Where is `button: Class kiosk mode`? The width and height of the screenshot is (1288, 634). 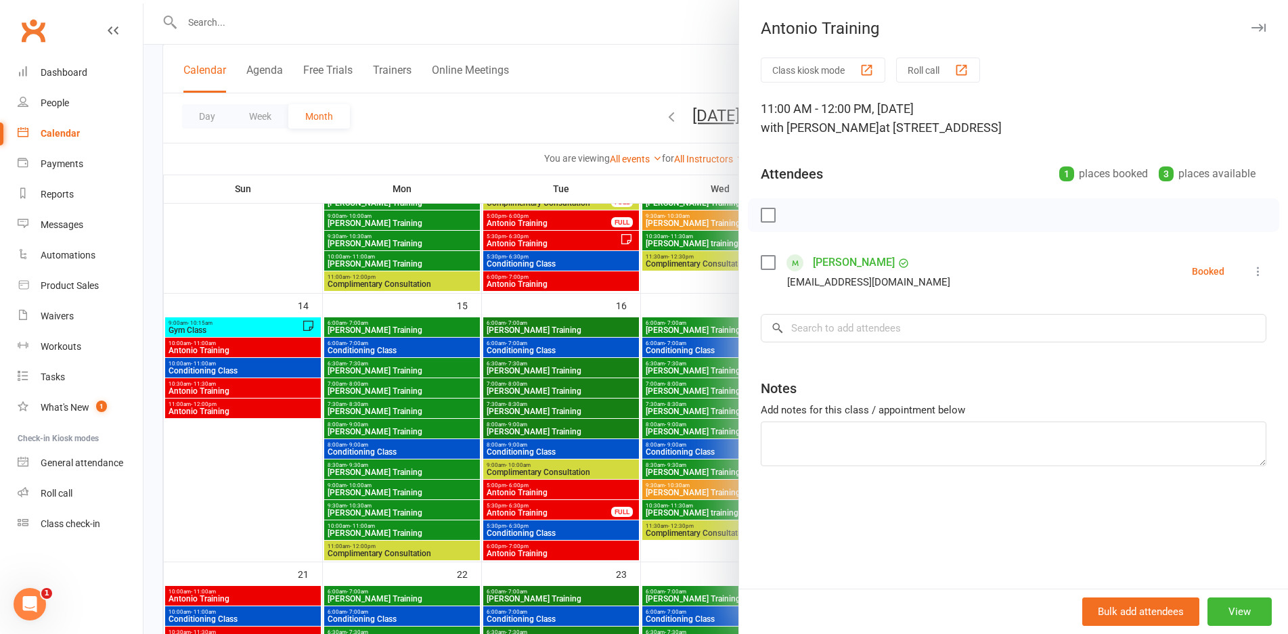 button: Class kiosk mode is located at coordinates (823, 70).